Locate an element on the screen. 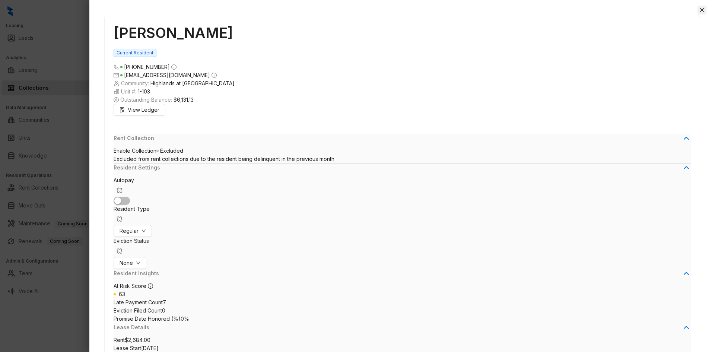 This screenshot has width=715, height=352. span: Outstanding Balance: is located at coordinates (402, 100).